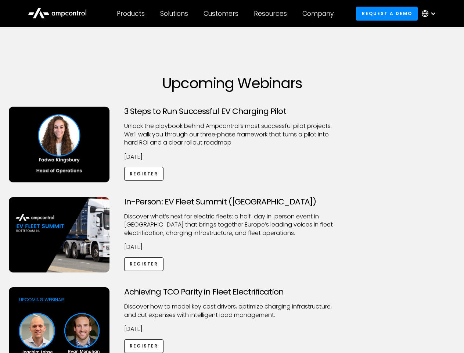 The image size is (464, 353). What do you see at coordinates (232, 292) in the screenshot?
I see `h3: Achieving TCO Parity in Fleet Electrification` at bounding box center [232, 292].